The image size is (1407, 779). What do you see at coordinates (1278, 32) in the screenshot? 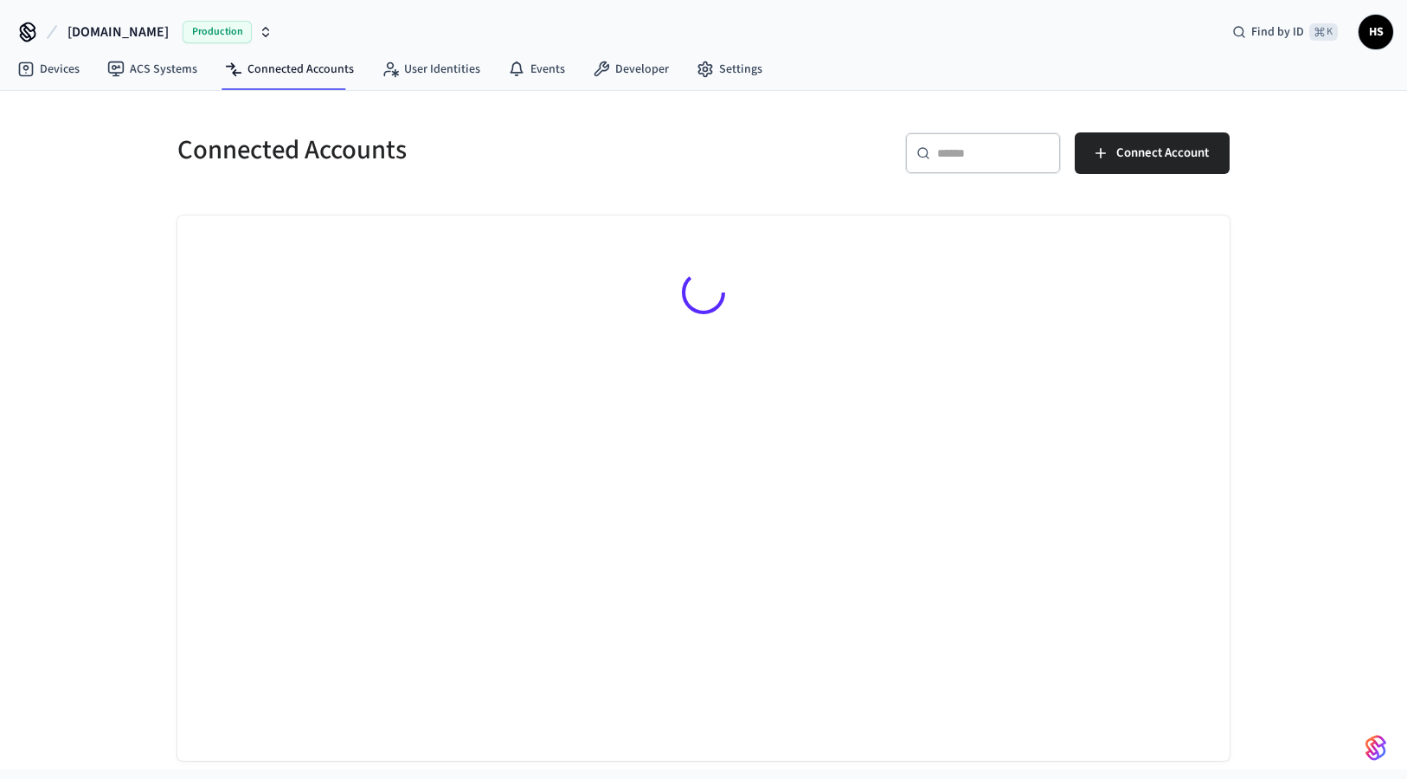
I see `span: Find by ID` at bounding box center [1278, 32].